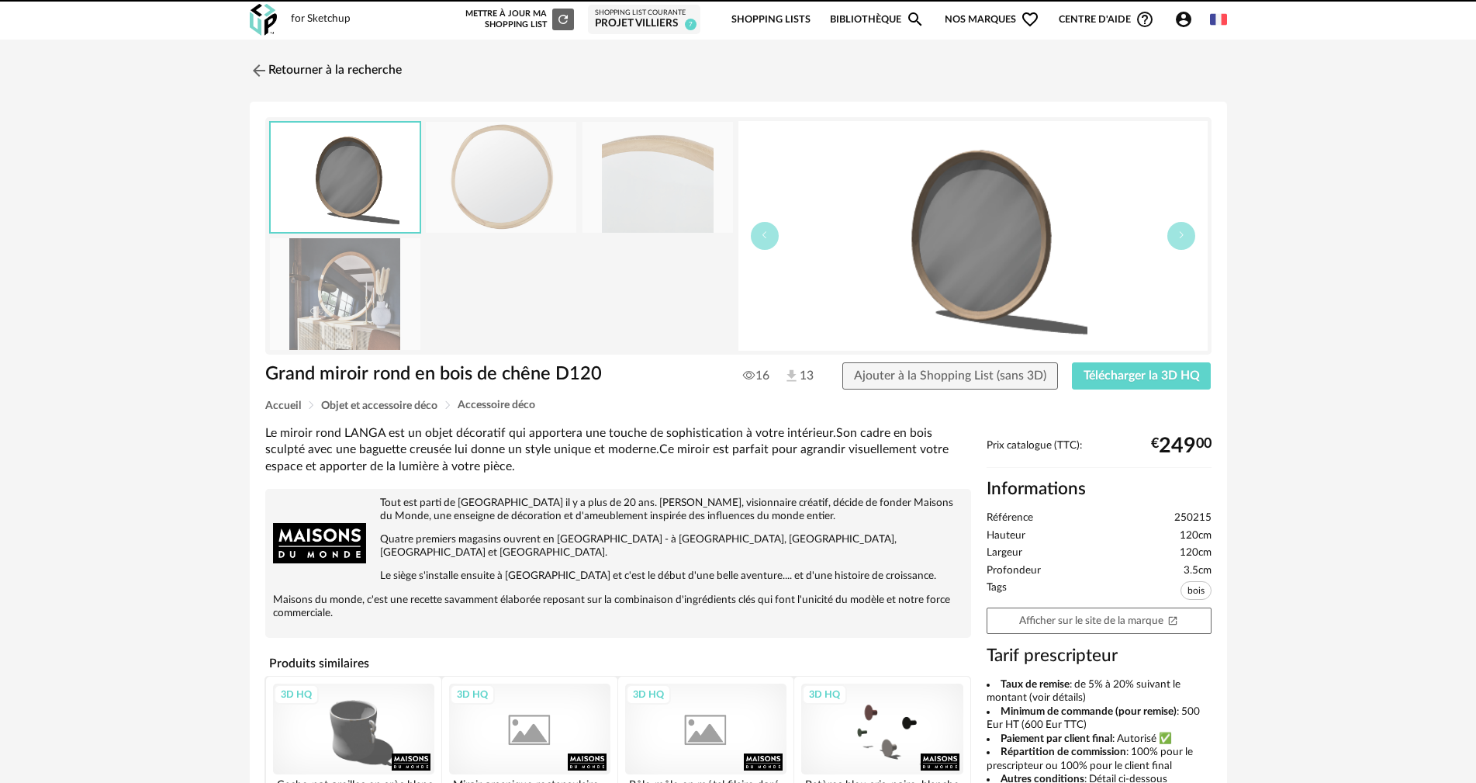  Describe the element at coordinates (1198, 571) in the screenshot. I see `span: 3.5cm` at that location.